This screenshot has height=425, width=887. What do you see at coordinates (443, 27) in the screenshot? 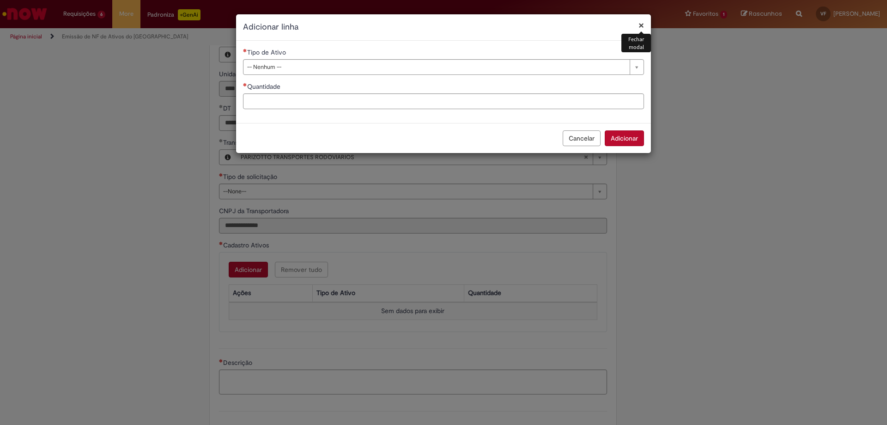
I see `h2: Adicionar linha` at bounding box center [443, 27].